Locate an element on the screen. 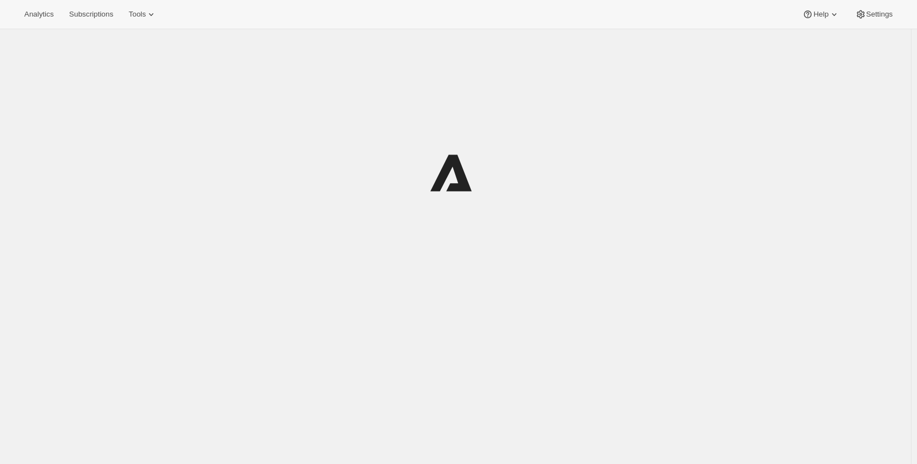 This screenshot has height=464, width=917. span: Subscriptions is located at coordinates (91, 14).